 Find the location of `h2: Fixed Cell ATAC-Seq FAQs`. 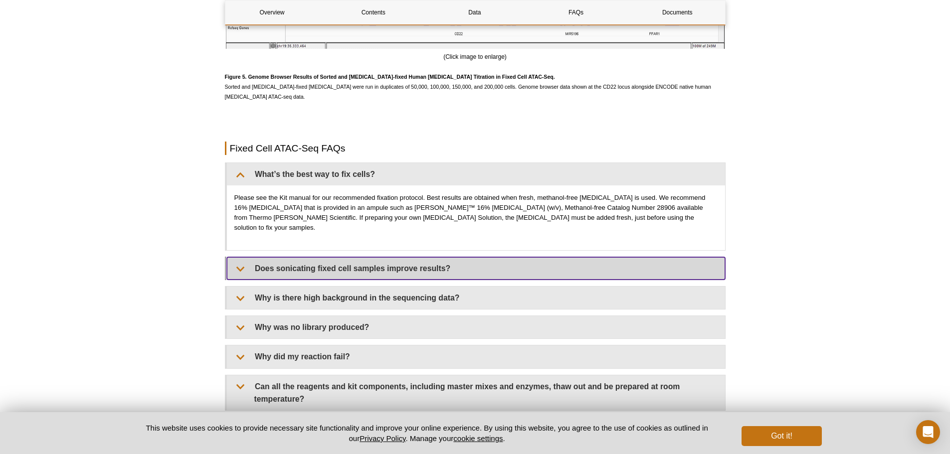

h2: Fixed Cell ATAC-Seq FAQs is located at coordinates (475, 148).